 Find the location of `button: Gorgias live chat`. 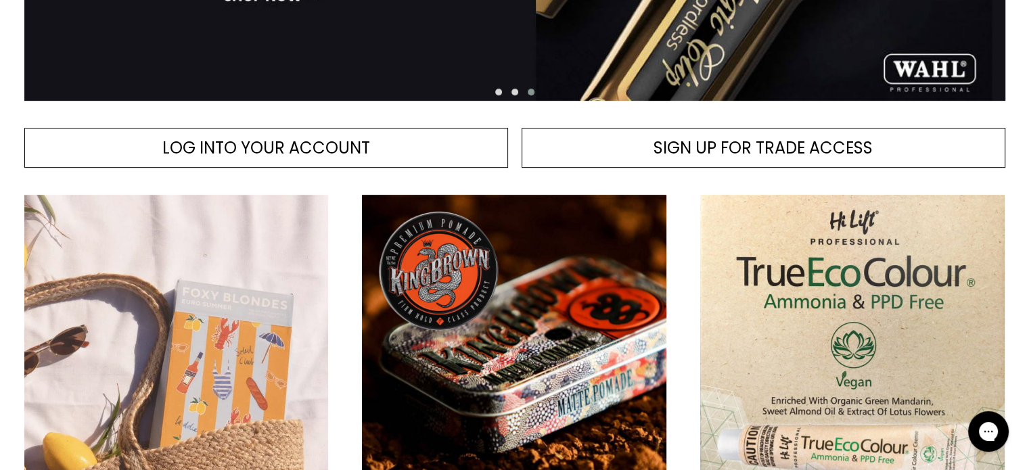

button: Gorgias live chat is located at coordinates (27, 25).